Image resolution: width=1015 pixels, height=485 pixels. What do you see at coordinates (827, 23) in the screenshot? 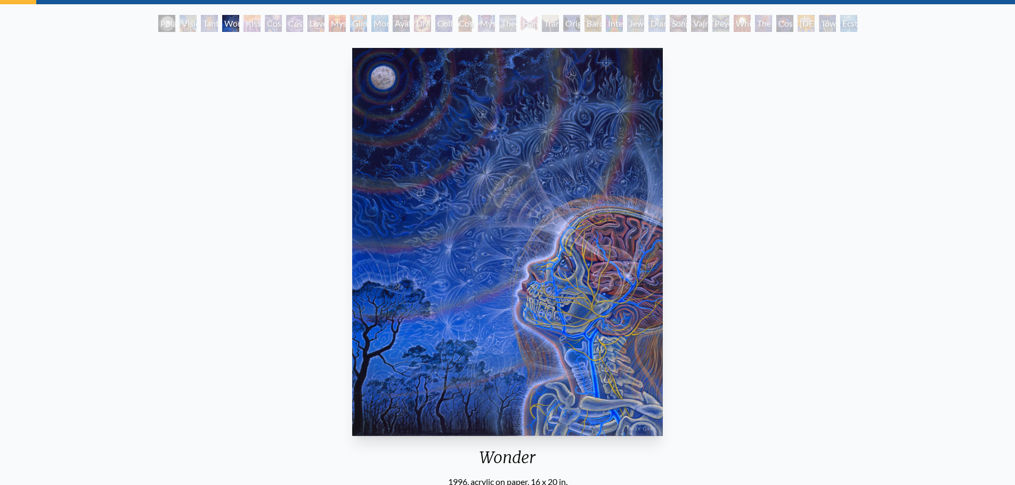
I see `div: Toward the One` at bounding box center [827, 23].